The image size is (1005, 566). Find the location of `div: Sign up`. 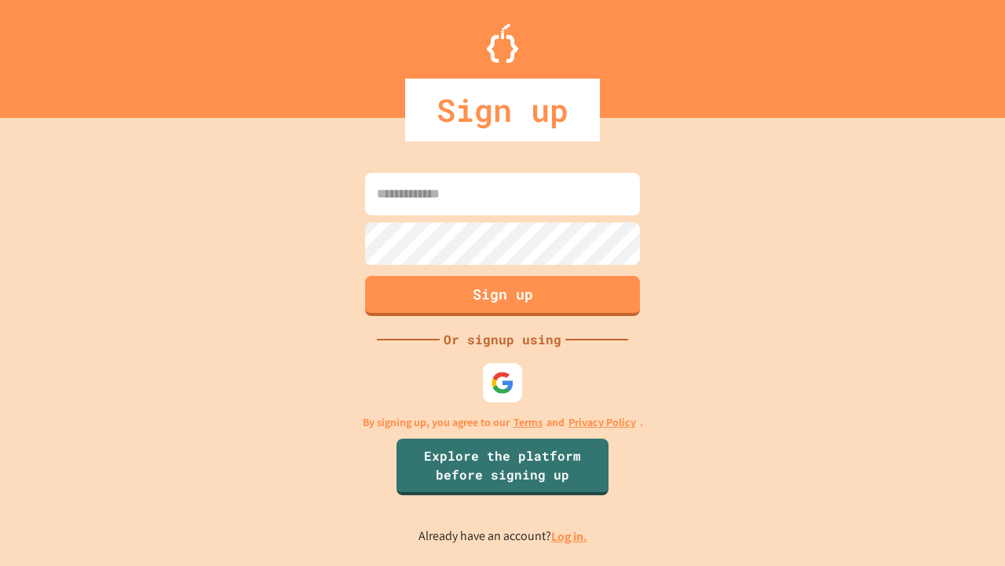

div: Sign up is located at coordinates (503, 110).